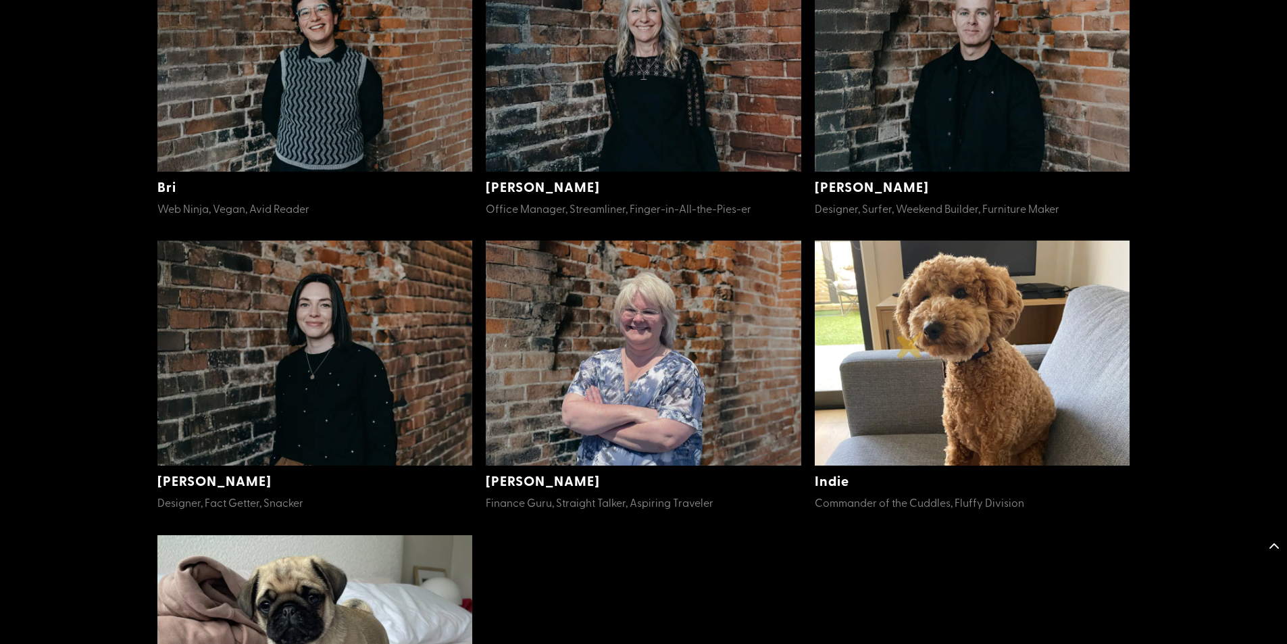  Describe the element at coordinates (618, 208) in the screenshot. I see `span: Office Manager, Streamliner, Finger-in-All-the-Pies-er` at that location.